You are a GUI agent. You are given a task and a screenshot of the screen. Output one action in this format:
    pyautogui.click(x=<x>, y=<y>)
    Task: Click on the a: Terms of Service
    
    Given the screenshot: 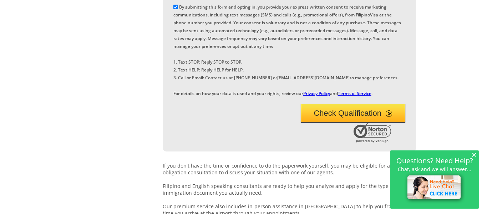 What is the action you would take?
    pyautogui.click(x=355, y=93)
    